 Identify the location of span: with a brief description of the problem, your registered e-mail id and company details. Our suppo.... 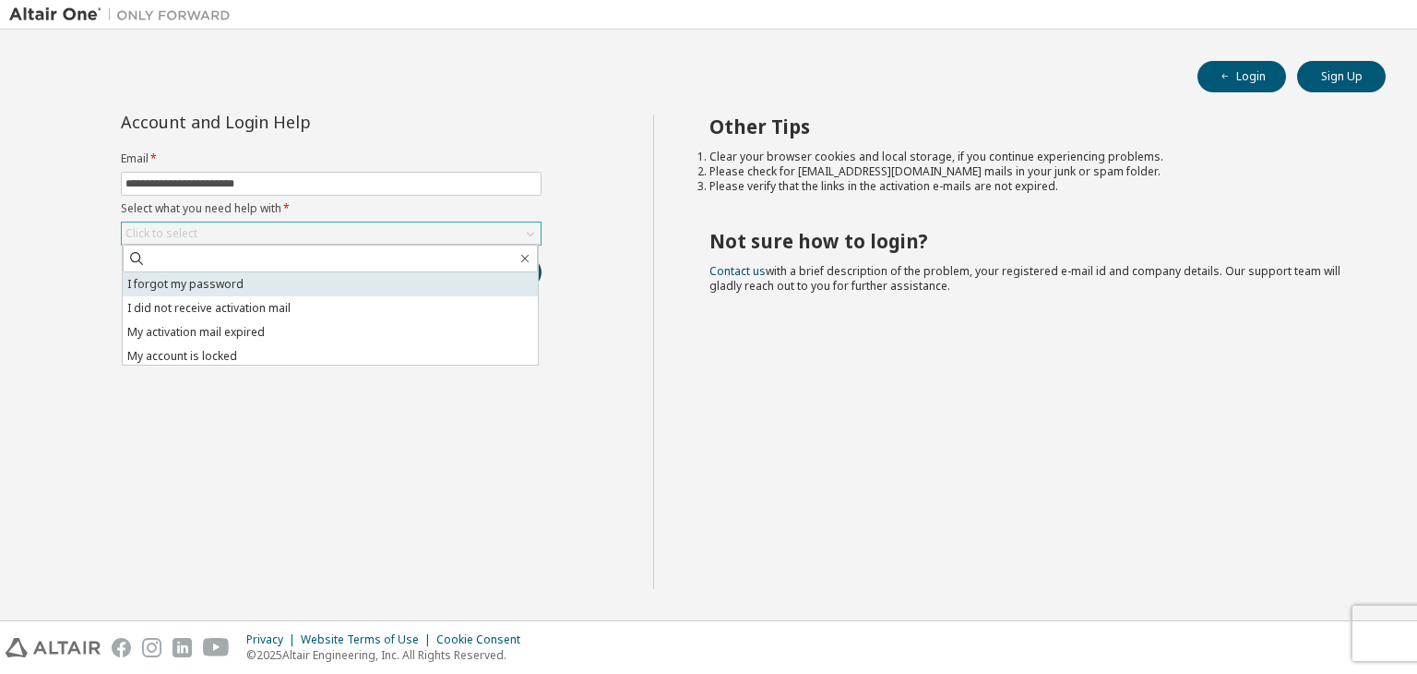
(1025, 278).